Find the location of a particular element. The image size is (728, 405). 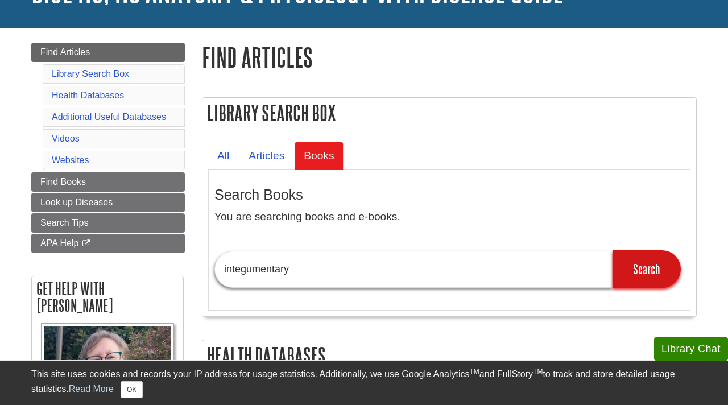

h2: Health Databases is located at coordinates (450, 355).